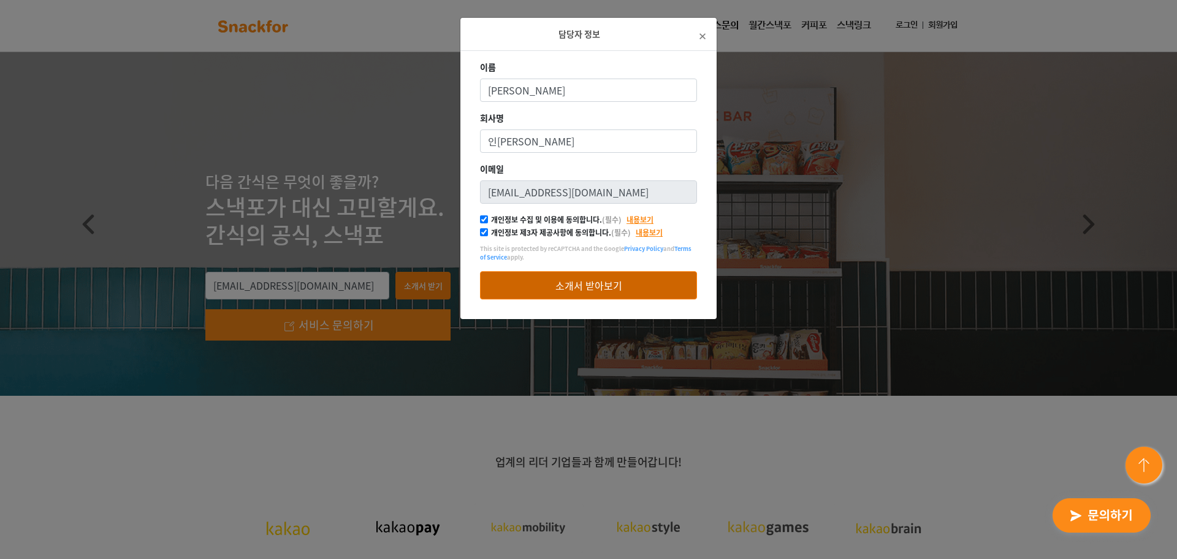 This screenshot has width=1177, height=559. What do you see at coordinates (579, 34) in the screenshot?
I see `span: 담당자 정보` at bounding box center [579, 34].